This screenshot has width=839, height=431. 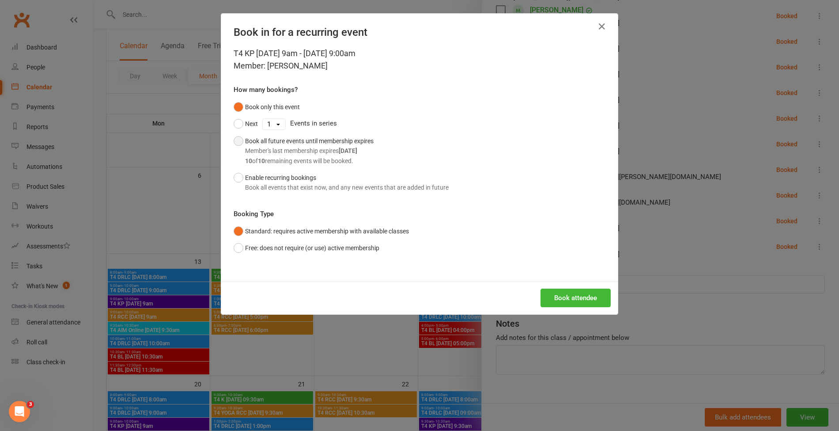 I want to click on button: Book only this event, so click(x=267, y=107).